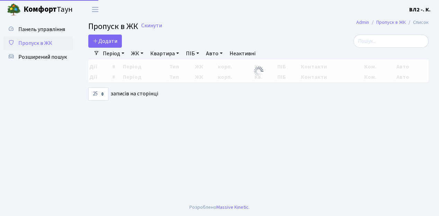  Describe the element at coordinates (232, 207) in the screenshot. I see `a: Massive Kinetic` at that location.